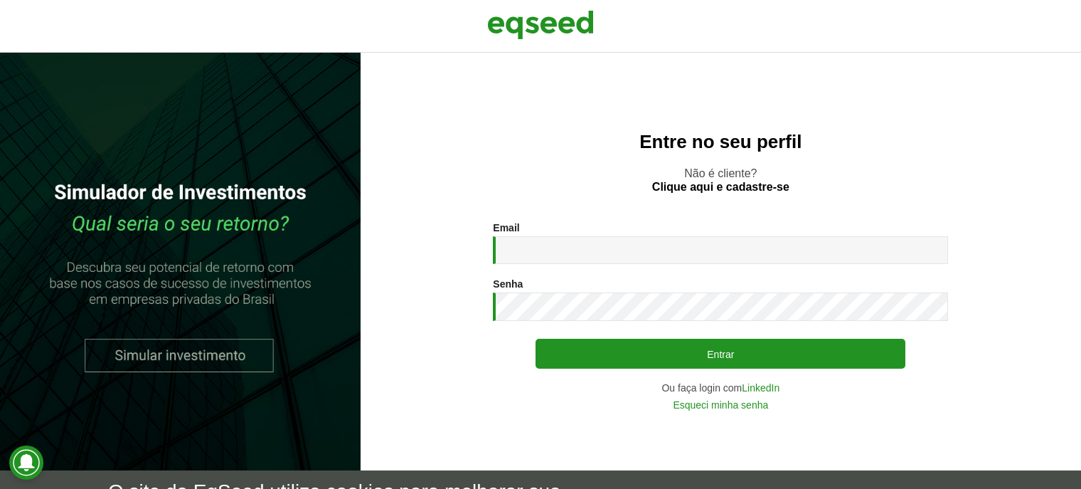 This screenshot has width=1081, height=489. Describe the element at coordinates (721, 142) in the screenshot. I see `h2: Entre no seu perfil` at that location.